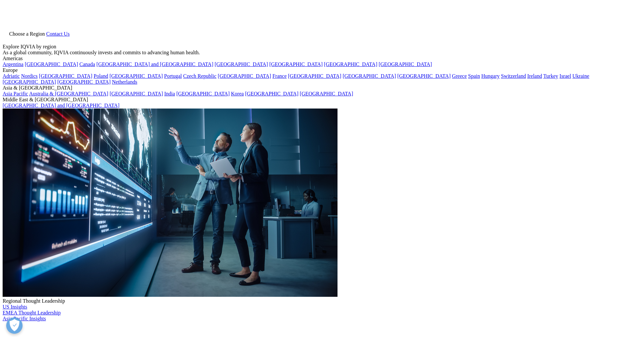  Describe the element at coordinates (170, 94) in the screenshot. I see `a: India` at that location.